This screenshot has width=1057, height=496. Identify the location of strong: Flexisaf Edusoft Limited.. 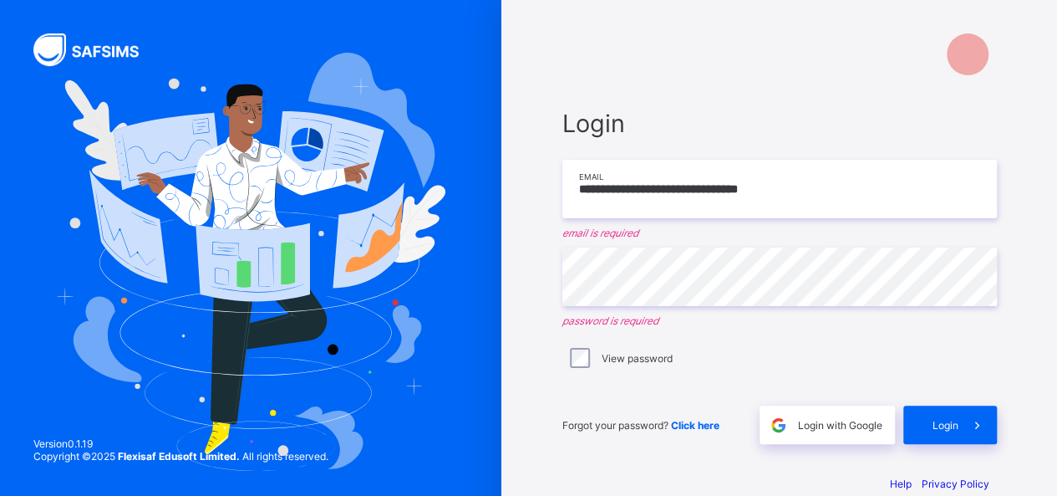
(179, 455).